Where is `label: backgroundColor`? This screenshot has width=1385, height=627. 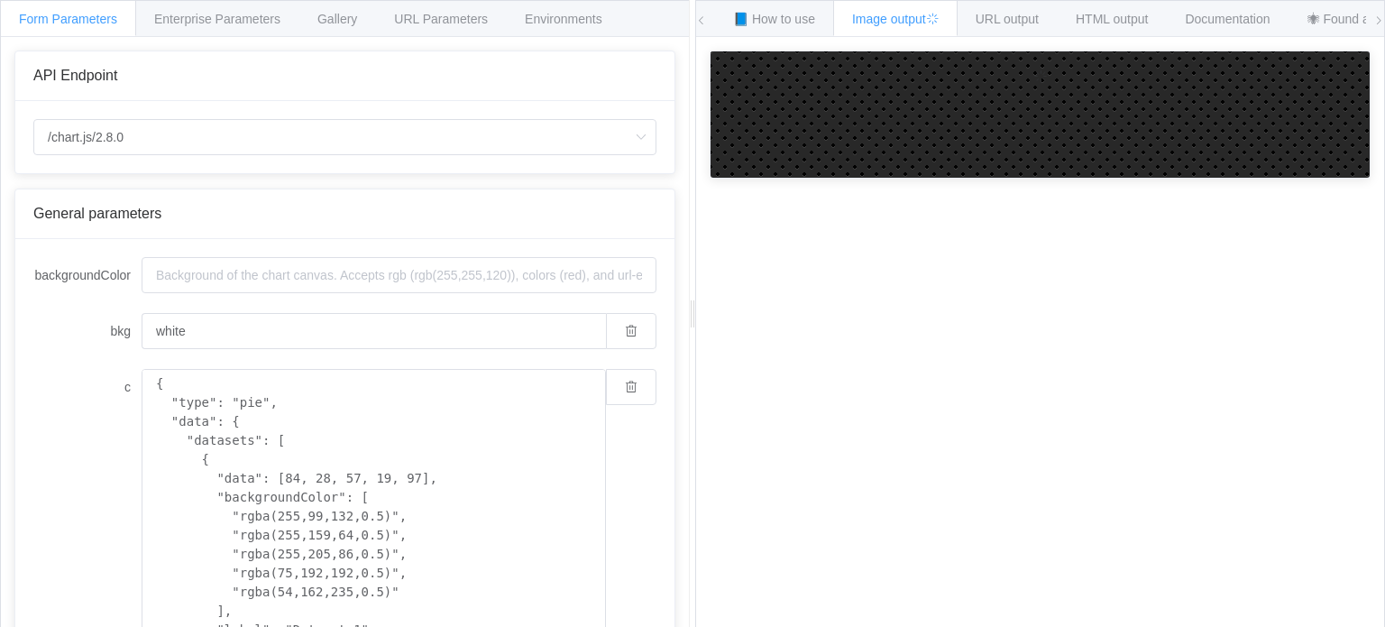
label: backgroundColor is located at coordinates (87, 275).